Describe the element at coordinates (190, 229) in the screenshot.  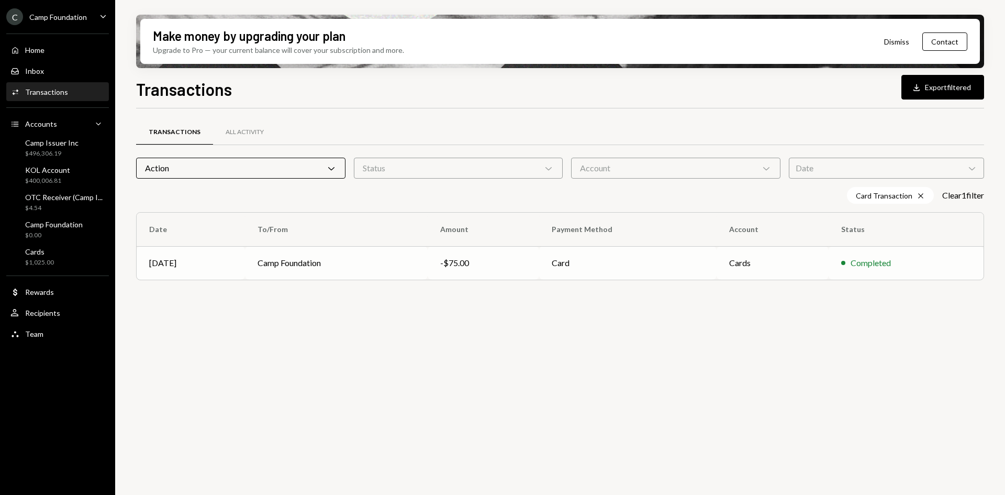
I see `th: Date` at that location.